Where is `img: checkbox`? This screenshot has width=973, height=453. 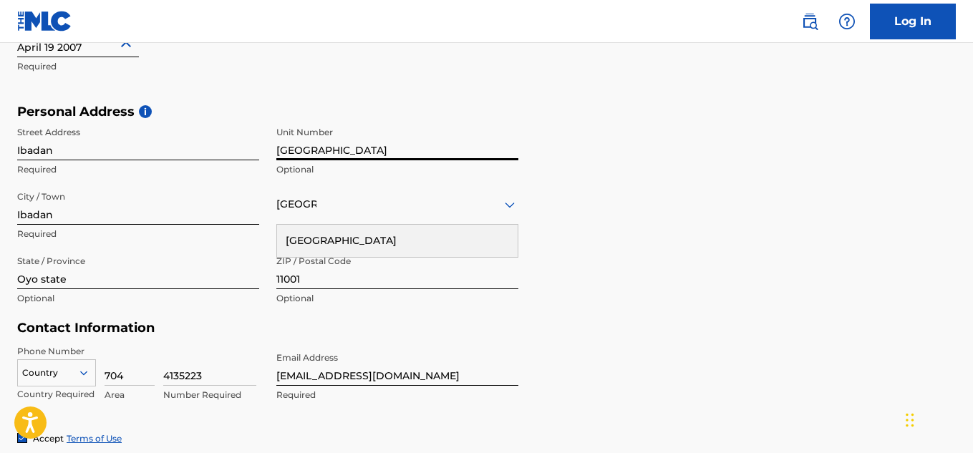 img: checkbox is located at coordinates (22, 438).